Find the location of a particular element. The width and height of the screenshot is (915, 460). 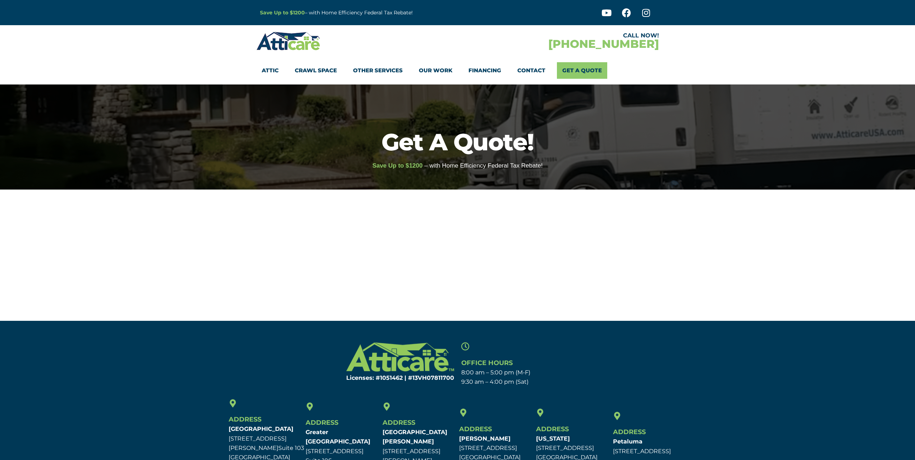

strong: Save Up to $1200 is located at coordinates (282, 13).